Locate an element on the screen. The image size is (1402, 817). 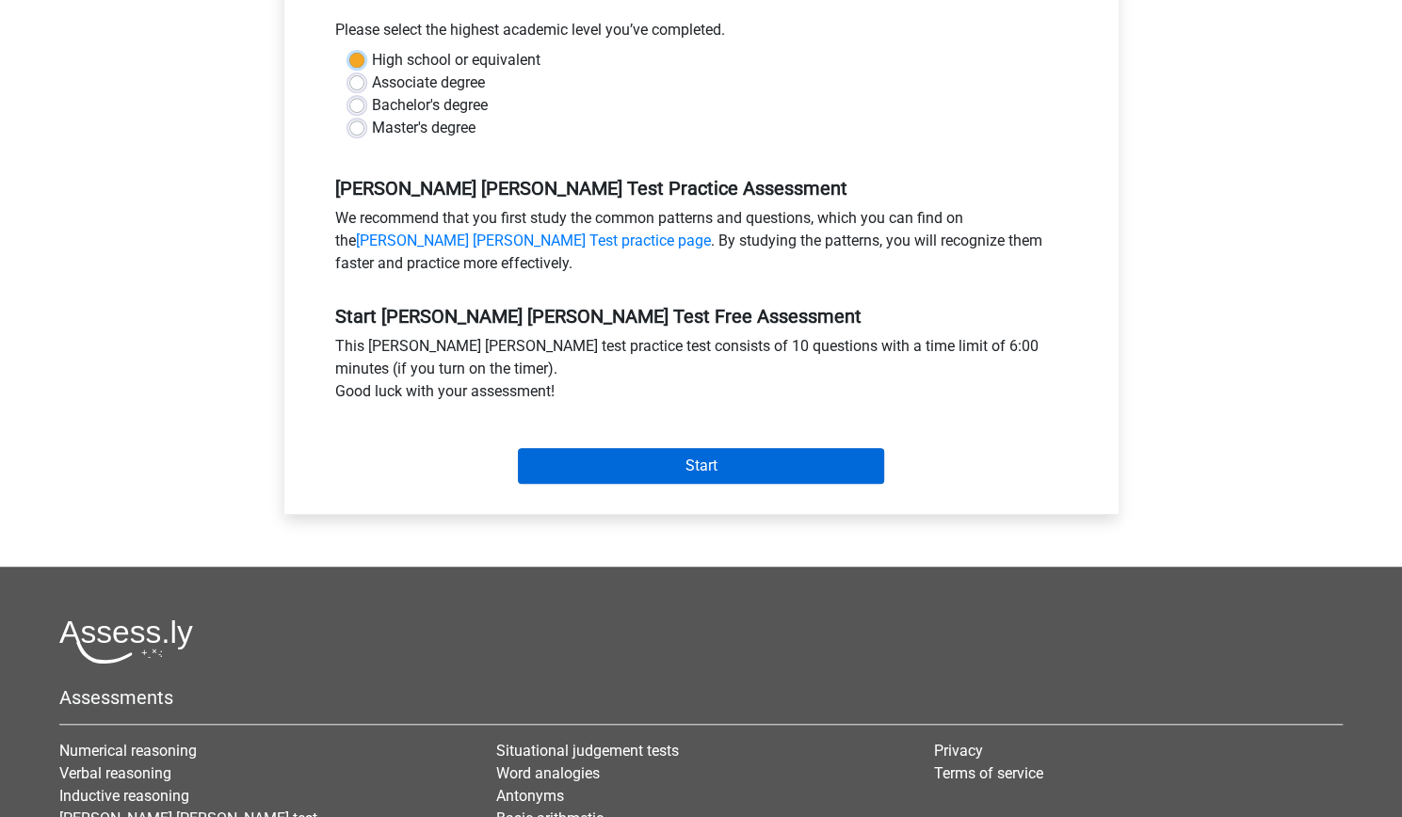
a: Terms of service is located at coordinates (988, 773).